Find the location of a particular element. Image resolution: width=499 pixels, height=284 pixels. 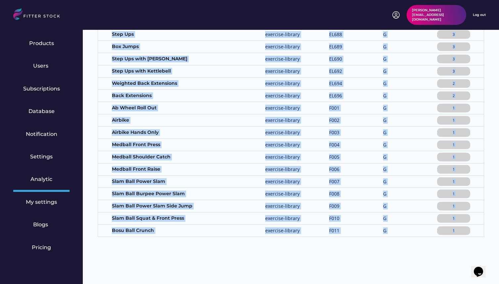

div: Medball Front Press is located at coordinates (178, 145).